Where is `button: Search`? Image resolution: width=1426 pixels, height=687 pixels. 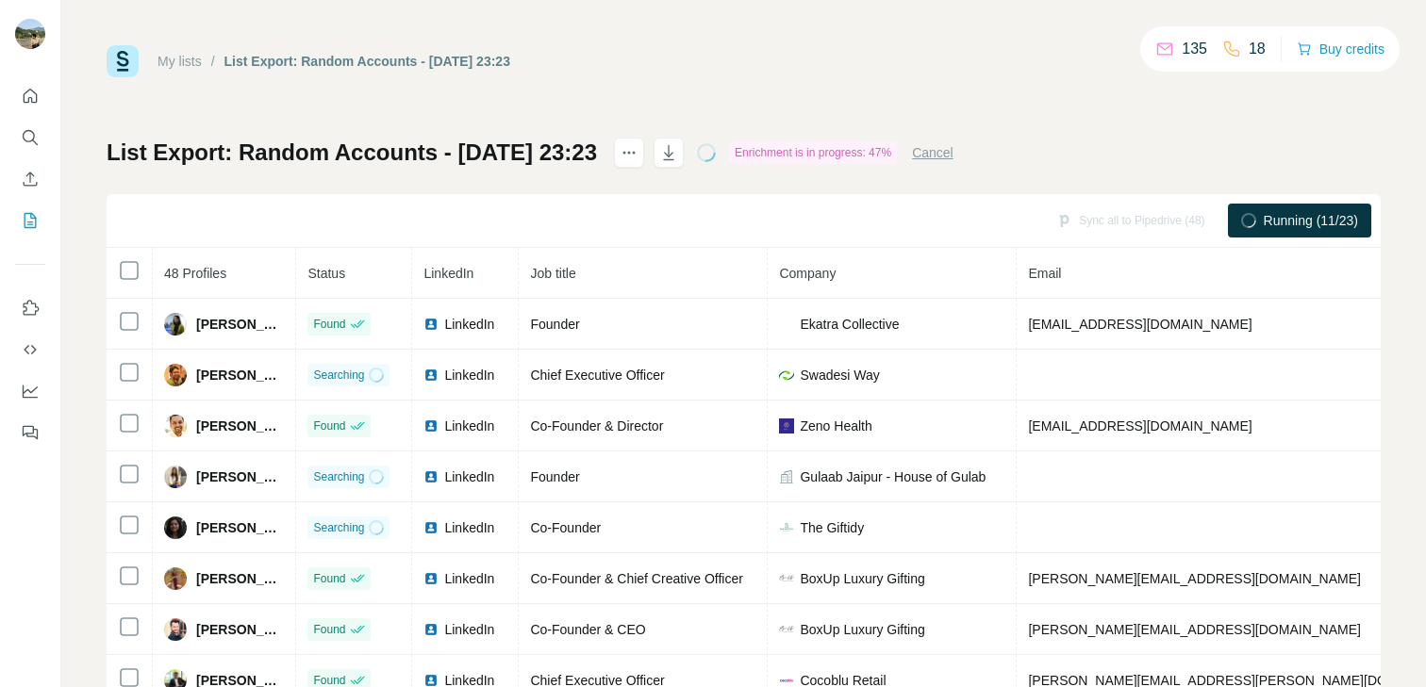
button: Search is located at coordinates (30, 138).